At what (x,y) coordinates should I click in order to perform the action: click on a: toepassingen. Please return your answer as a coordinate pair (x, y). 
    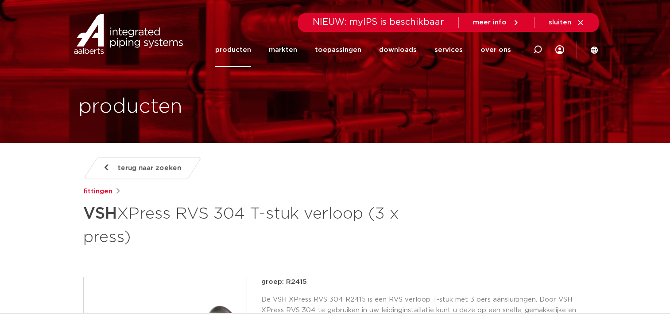
    Looking at the image, I should click on (338, 50).